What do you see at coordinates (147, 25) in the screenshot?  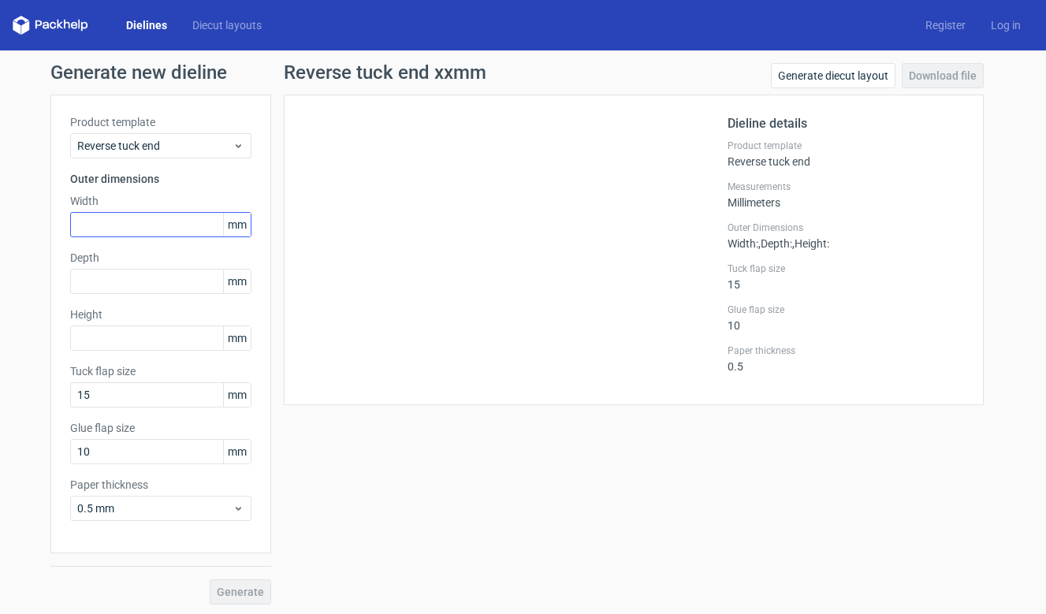 I see `a: Dielines` at bounding box center [147, 25].